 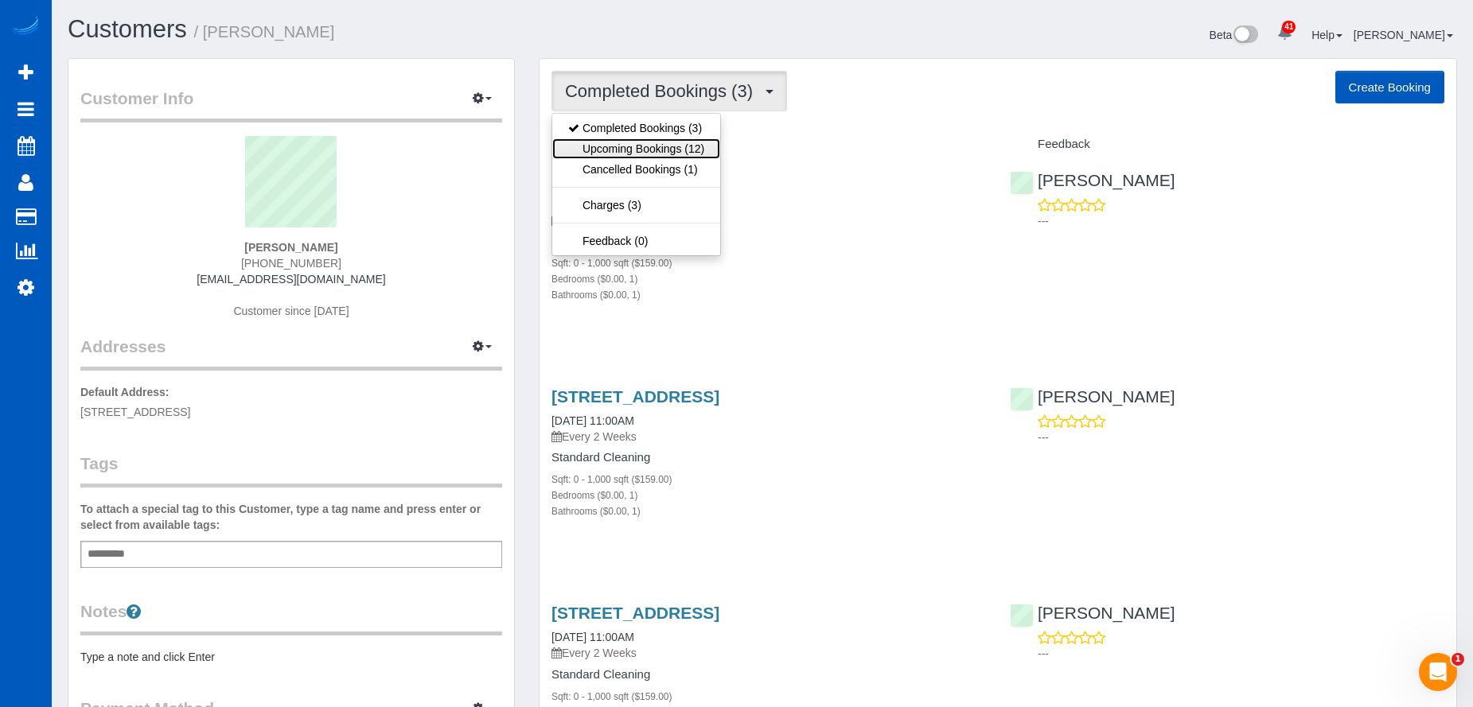 What do you see at coordinates (1288, 27) in the screenshot?
I see `span: 41` at bounding box center [1288, 27].